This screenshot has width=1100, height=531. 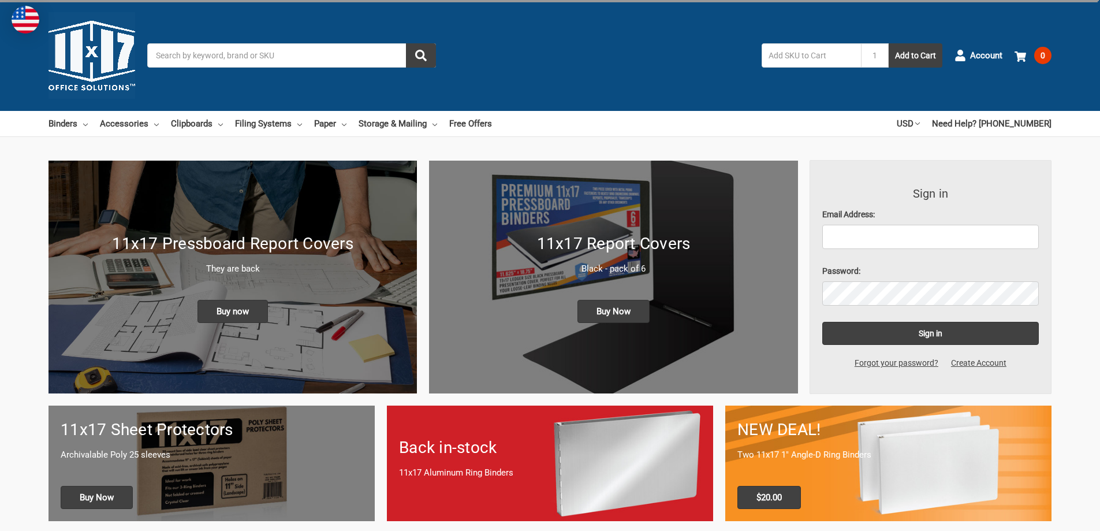 What do you see at coordinates (896, 363) in the screenshot?
I see `a: Forgot your password?` at bounding box center [896, 363].